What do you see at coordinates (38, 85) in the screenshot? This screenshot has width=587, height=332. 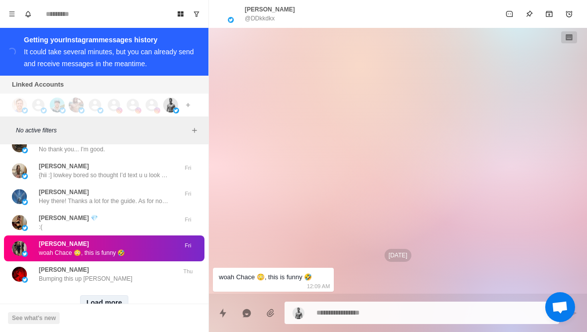 I see `p: Linked Accounts` at bounding box center [38, 85].